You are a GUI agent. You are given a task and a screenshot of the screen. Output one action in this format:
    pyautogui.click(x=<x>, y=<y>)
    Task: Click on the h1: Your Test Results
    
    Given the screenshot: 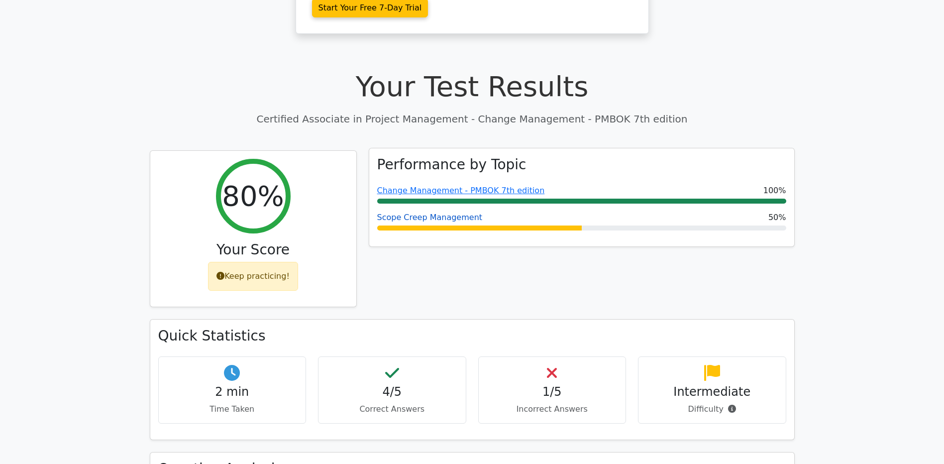 What is the action you would take?
    pyautogui.click(x=472, y=86)
    